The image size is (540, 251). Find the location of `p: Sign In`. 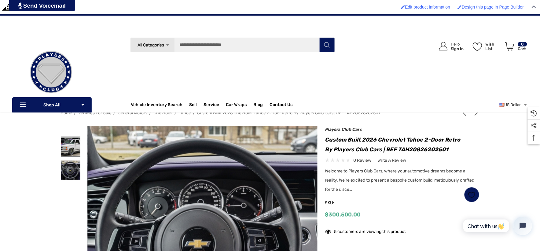

p: Sign In is located at coordinates (457, 49).